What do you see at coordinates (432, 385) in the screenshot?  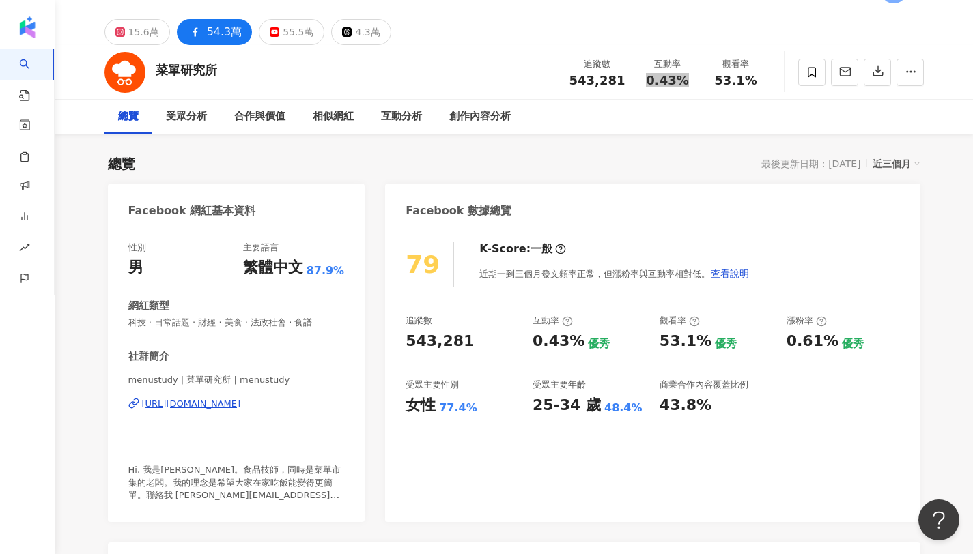 I see `div: 受眾主要性別` at bounding box center [432, 385].